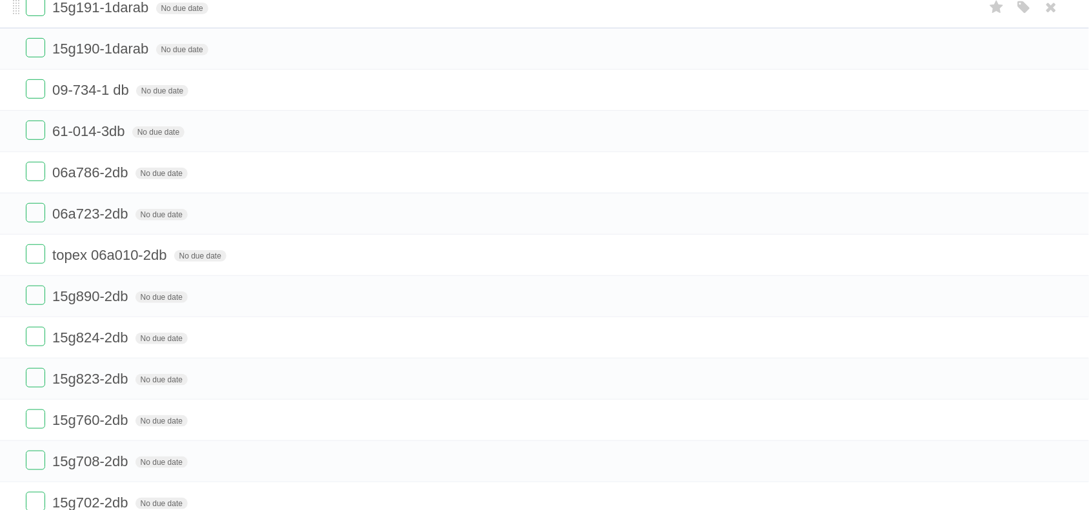 This screenshot has height=510, width=1089. What do you see at coordinates (90, 131) in the screenshot?
I see `span: 61-014-3db` at bounding box center [90, 131].